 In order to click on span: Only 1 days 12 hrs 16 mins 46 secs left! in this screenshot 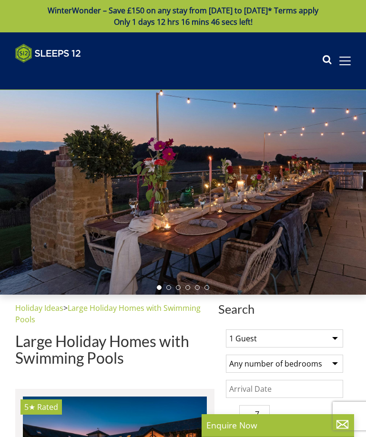, I will do `click(183, 22)`.